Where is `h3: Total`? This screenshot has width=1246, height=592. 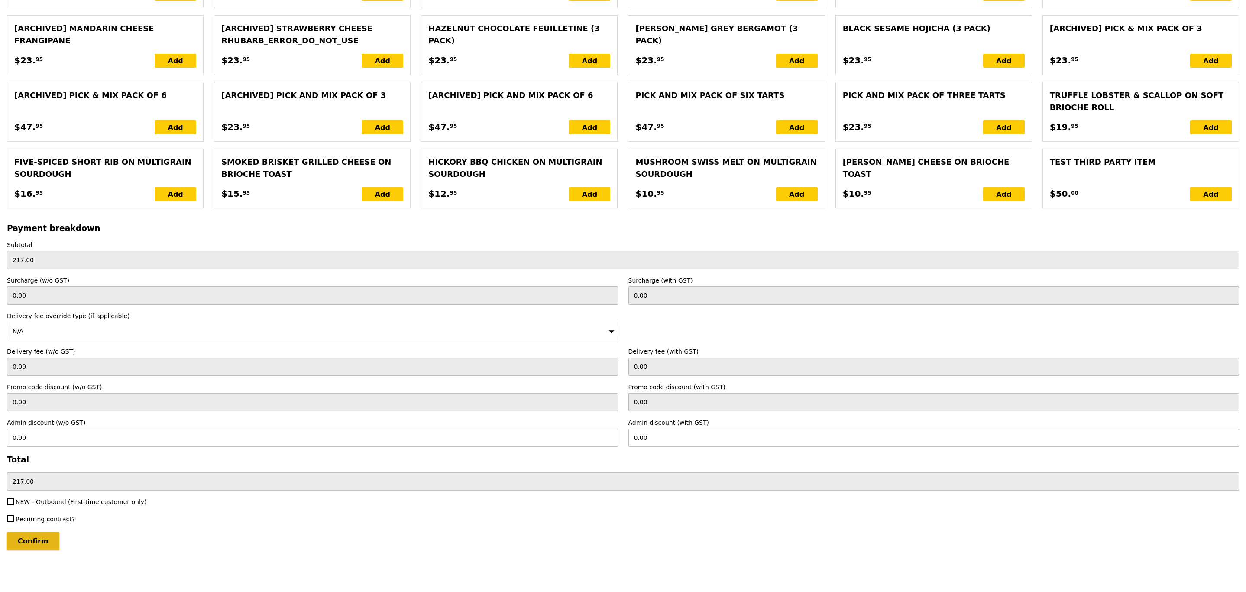
h3: Total is located at coordinates (623, 459).